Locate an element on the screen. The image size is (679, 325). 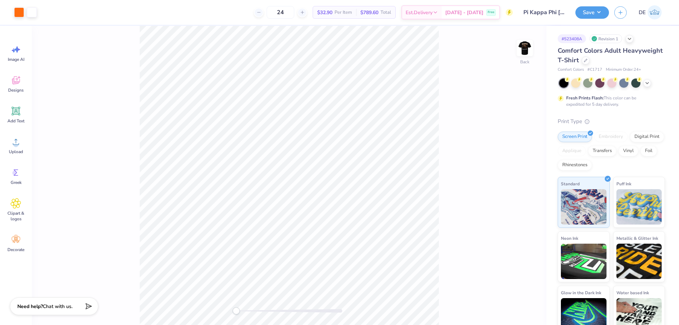
span: # C1717 is located at coordinates (595, 70).